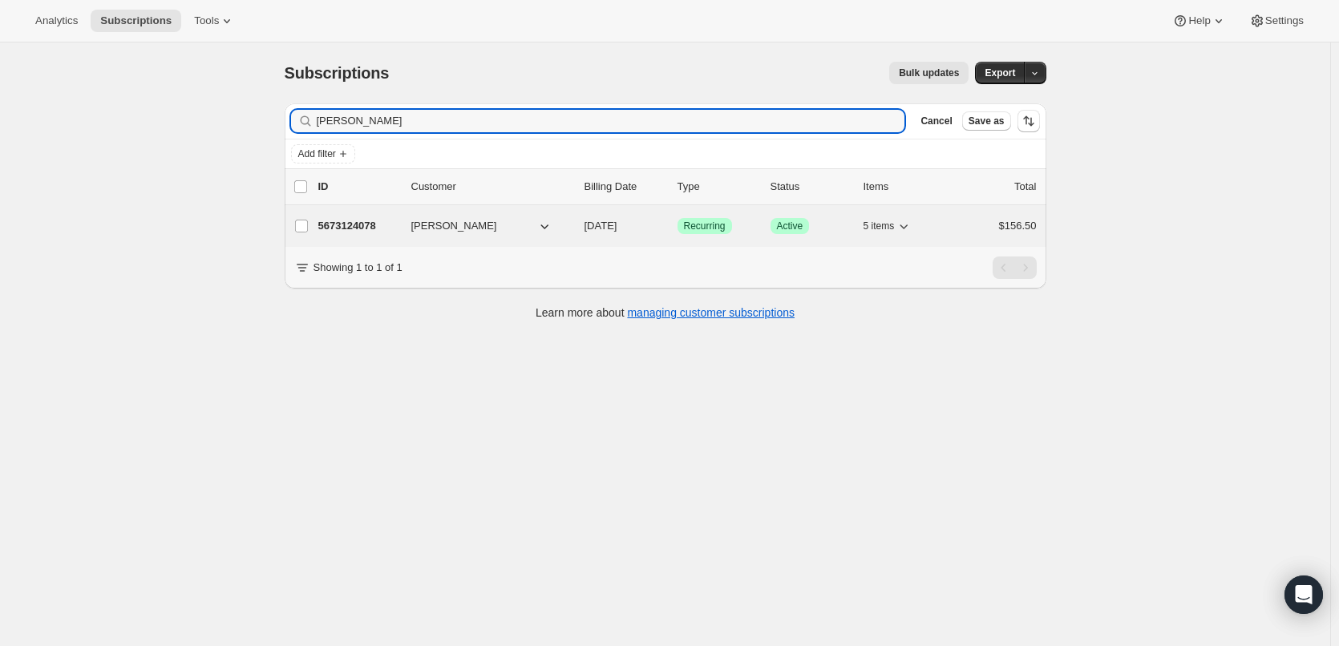 Image resolution: width=1339 pixels, height=646 pixels. Describe the element at coordinates (56, 21) in the screenshot. I see `span: Analytics` at that location.